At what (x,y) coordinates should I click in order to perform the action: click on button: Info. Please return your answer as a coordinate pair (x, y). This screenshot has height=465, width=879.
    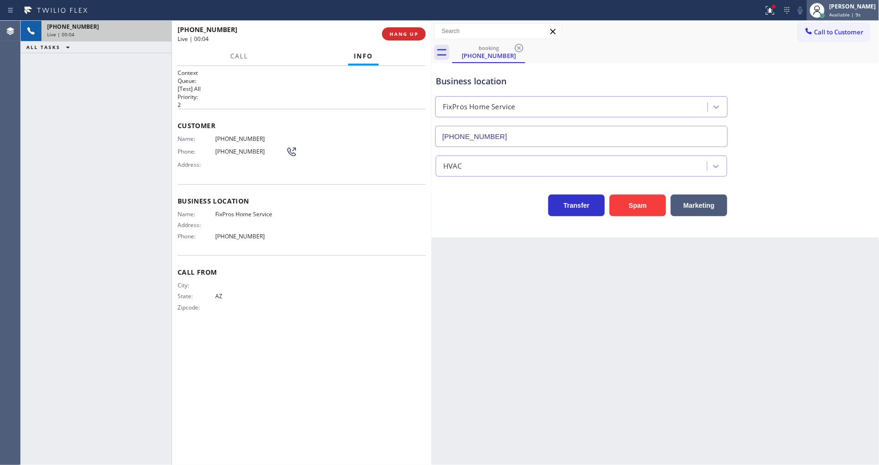
    Looking at the image, I should click on (363, 56).